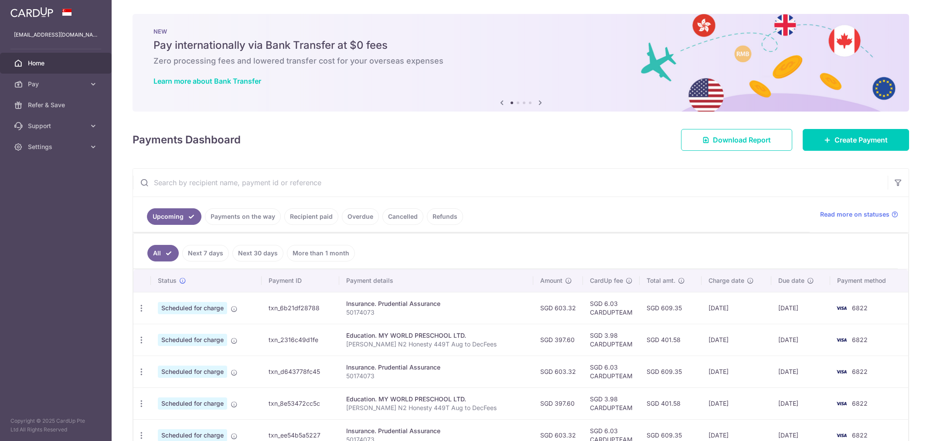  What do you see at coordinates (321, 253) in the screenshot?
I see `a: More than 1 month` at bounding box center [321, 253].